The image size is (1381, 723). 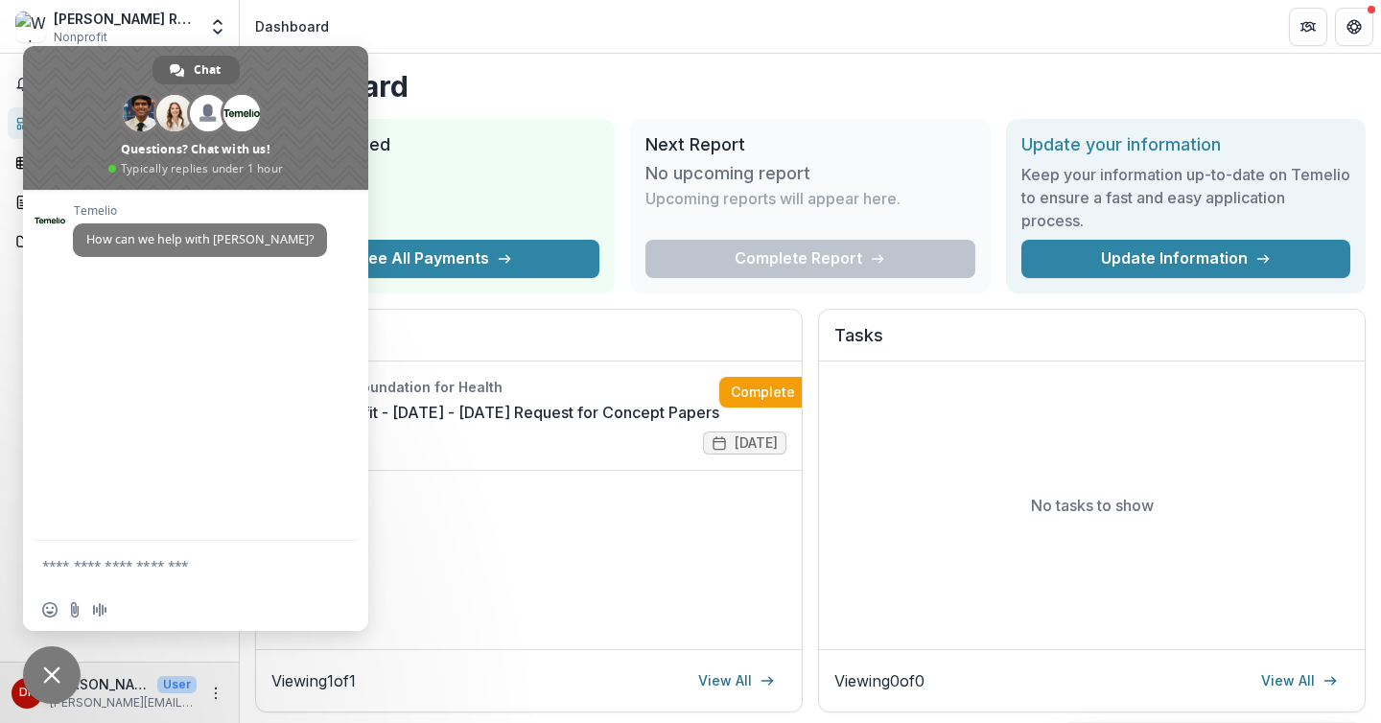 What do you see at coordinates (292, 26) in the screenshot?
I see `div: Dashboard` at bounding box center [292, 26].